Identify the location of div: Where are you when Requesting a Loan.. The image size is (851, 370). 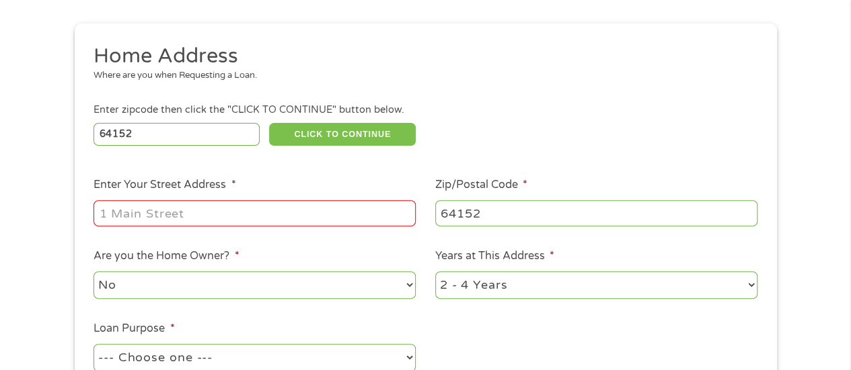
(420, 76).